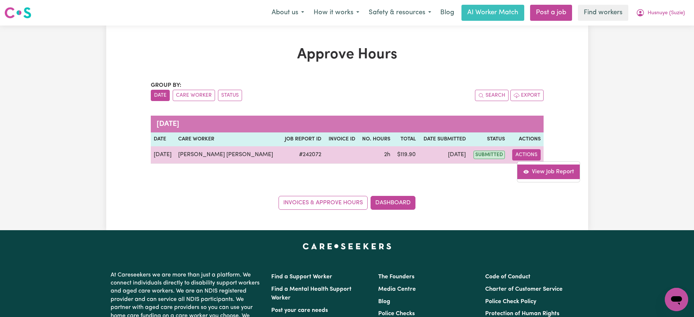 The width and height of the screenshot is (694, 317). What do you see at coordinates (288, 13) in the screenshot?
I see `button: About us` at bounding box center [288, 13].